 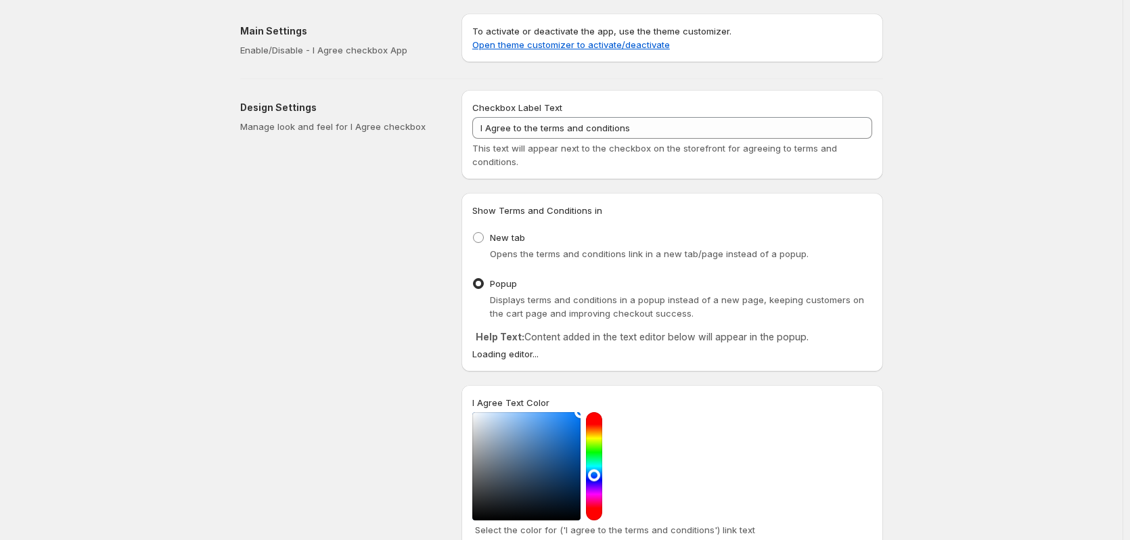 I want to click on p: Enable/Disable - I Agree checkbox App, so click(x=340, y=50).